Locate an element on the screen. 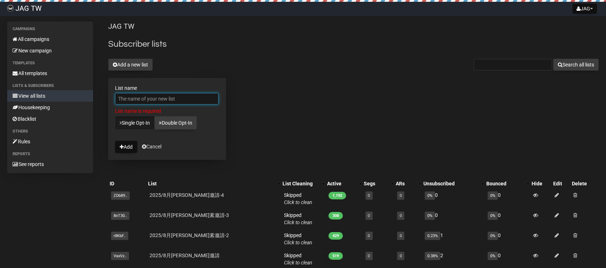  td: 1 is located at coordinates (454, 239).